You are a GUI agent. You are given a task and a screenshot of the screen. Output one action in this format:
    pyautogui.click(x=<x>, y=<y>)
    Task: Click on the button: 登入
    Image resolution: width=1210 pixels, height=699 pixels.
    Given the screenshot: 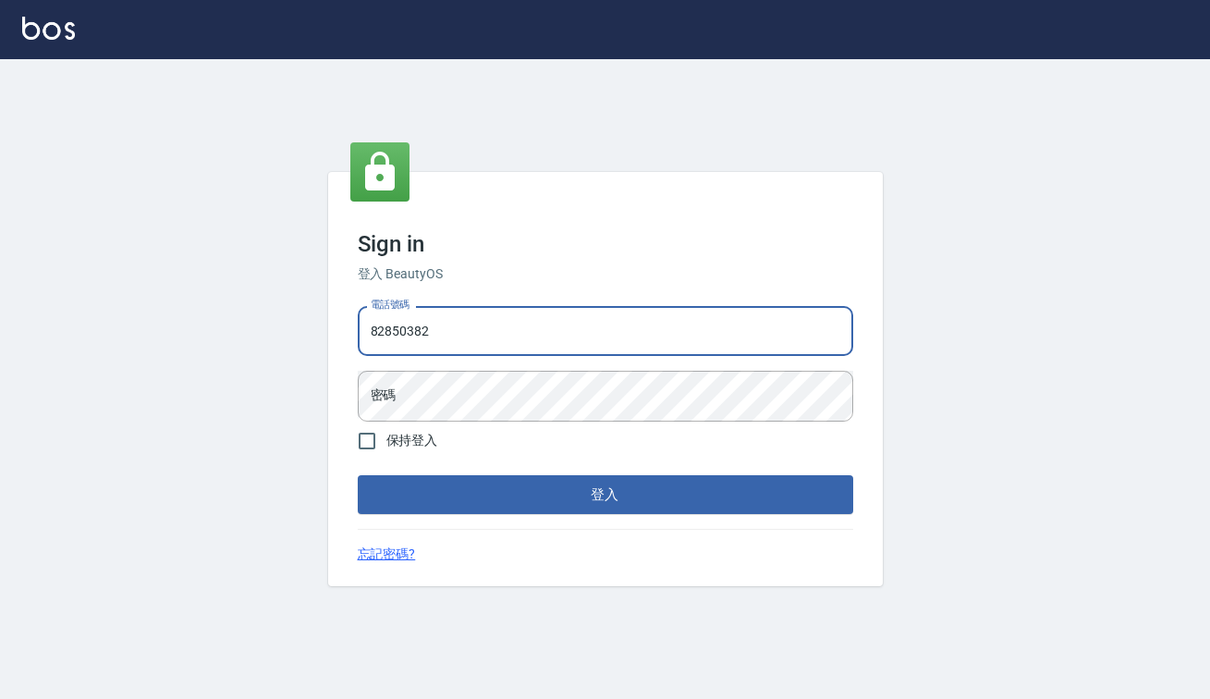 What is the action you would take?
    pyautogui.click(x=606, y=495)
    